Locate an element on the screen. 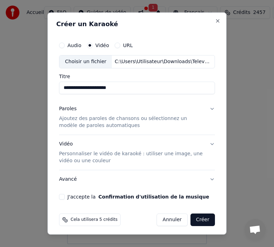 Image resolution: width=274 pixels, height=247 pixels. button: VidéoPersonnaliser le vidéo de karaoké : utiliser une image, une vidéo ou une couleur is located at coordinates (137, 153).